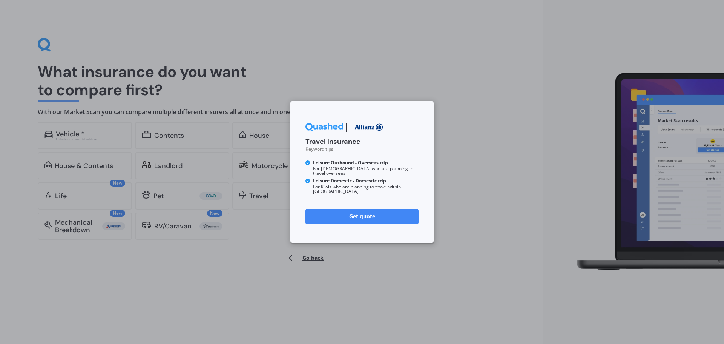  I want to click on b: Leisure Domestic - Domestic trip, so click(366, 181).